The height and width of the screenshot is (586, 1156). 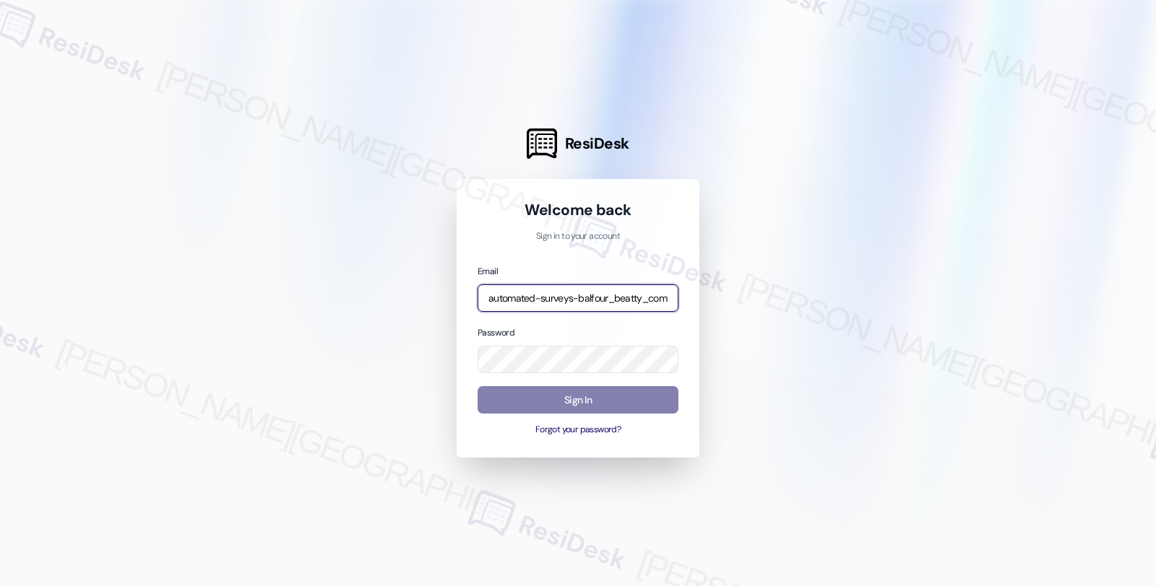 I want to click on img: ResiDesk Logo, so click(x=542, y=144).